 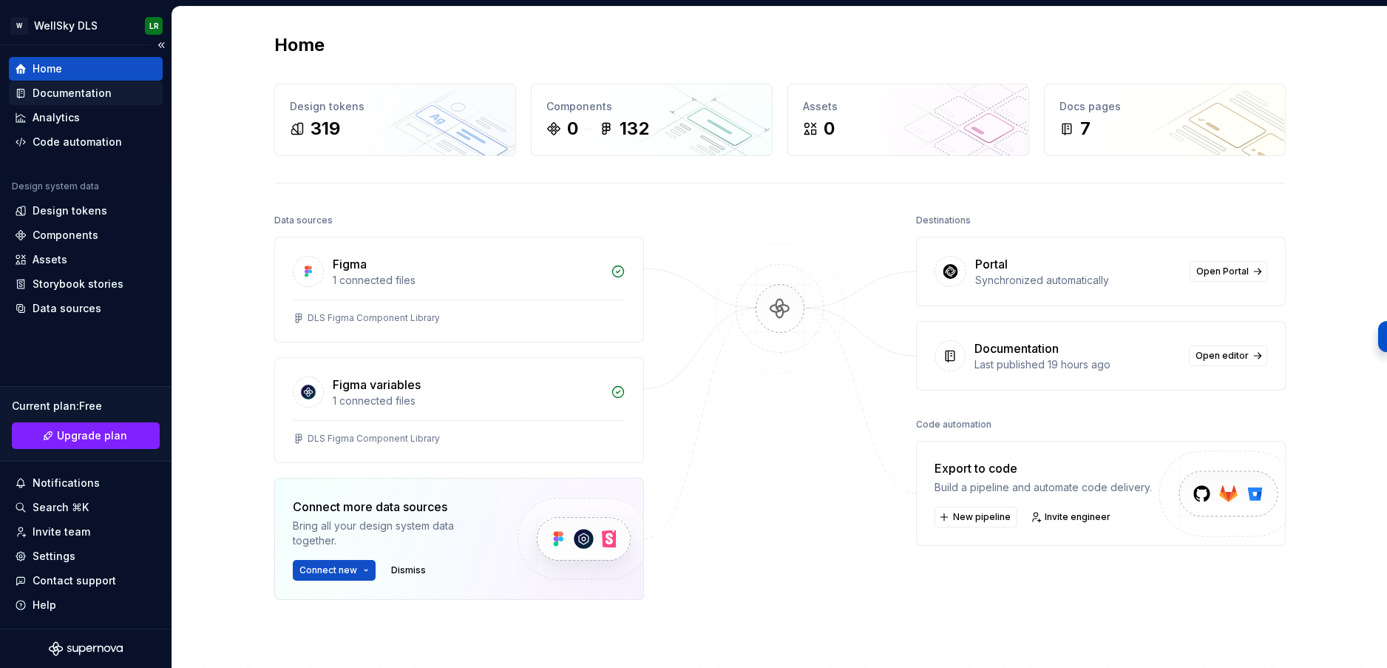 What do you see at coordinates (86, 580) in the screenshot?
I see `button: Contact support` at bounding box center [86, 580].